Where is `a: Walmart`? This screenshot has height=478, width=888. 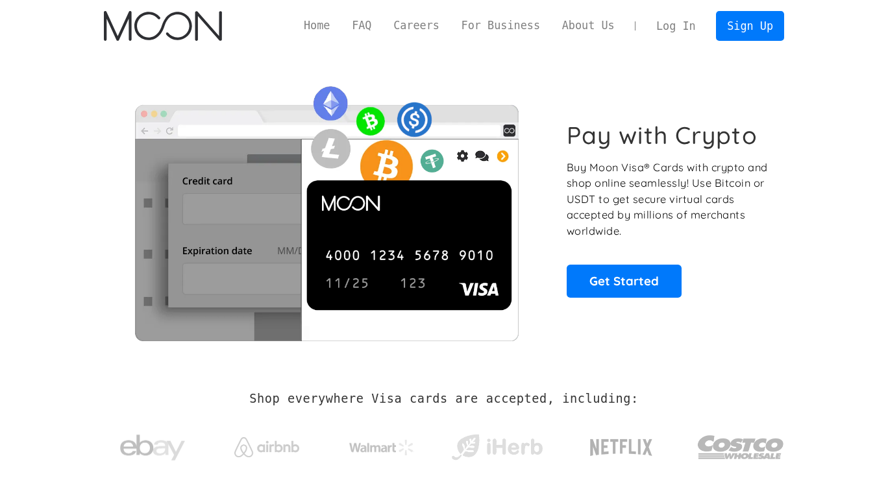
a: Walmart is located at coordinates (382, 445).